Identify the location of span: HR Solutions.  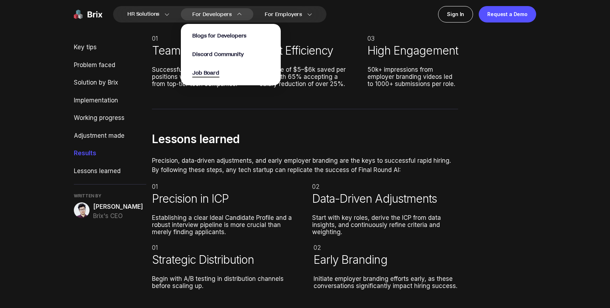
(144, 14).